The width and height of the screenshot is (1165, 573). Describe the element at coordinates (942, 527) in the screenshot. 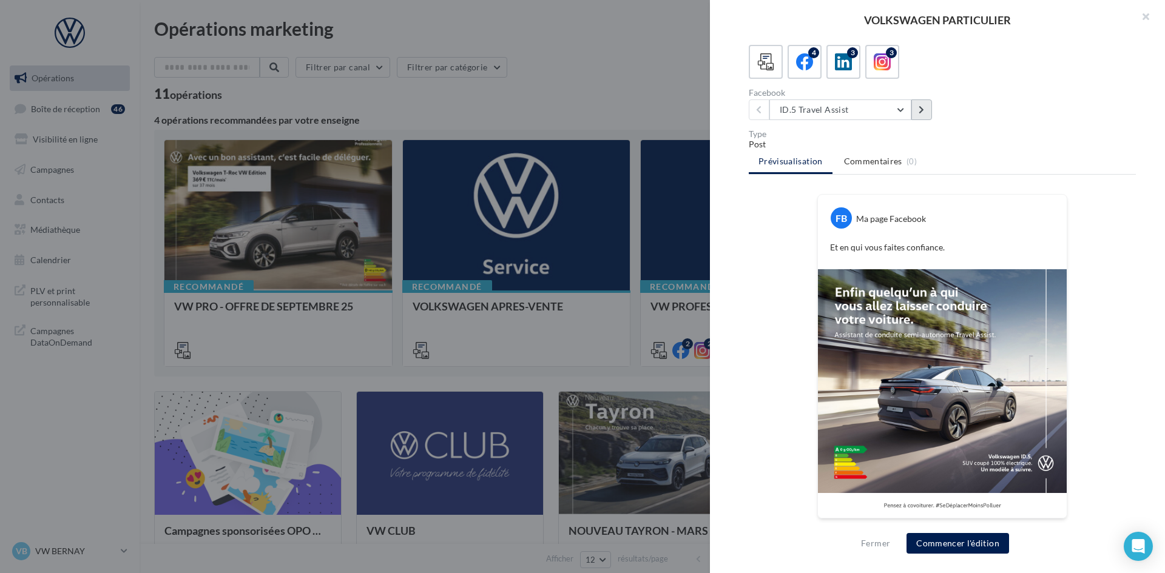

I see `div: La prévisualisation est non-contractuelle` at that location.